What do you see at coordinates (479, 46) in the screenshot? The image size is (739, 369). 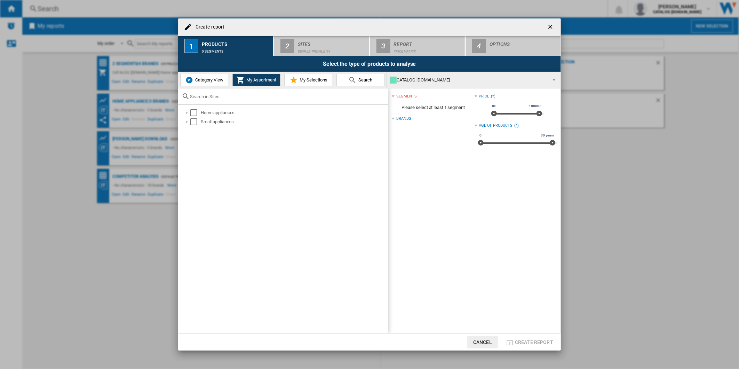 I see `div: 4` at bounding box center [479, 46].